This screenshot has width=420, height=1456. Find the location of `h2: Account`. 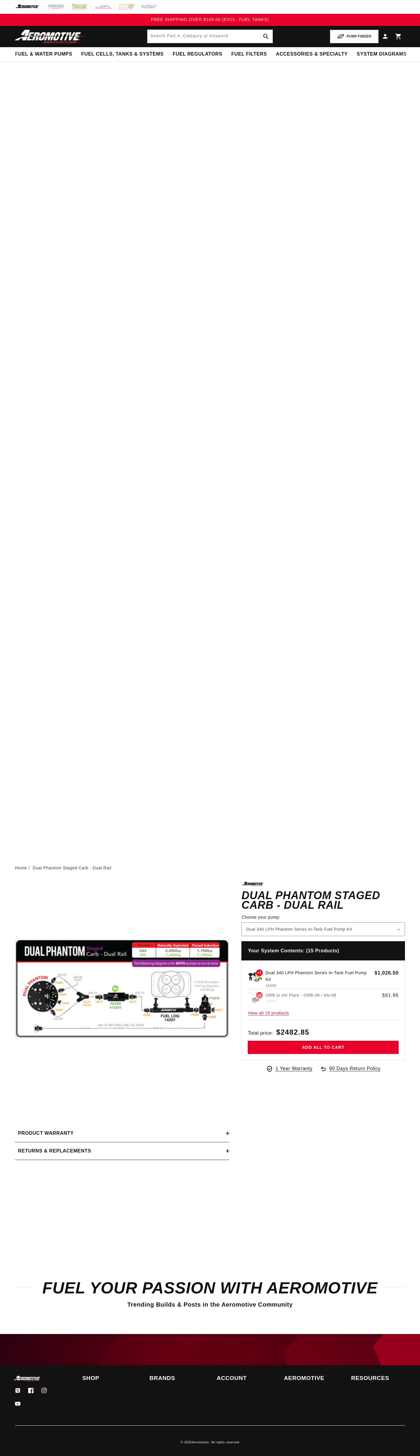

h2: Account is located at coordinates (244, 1378).